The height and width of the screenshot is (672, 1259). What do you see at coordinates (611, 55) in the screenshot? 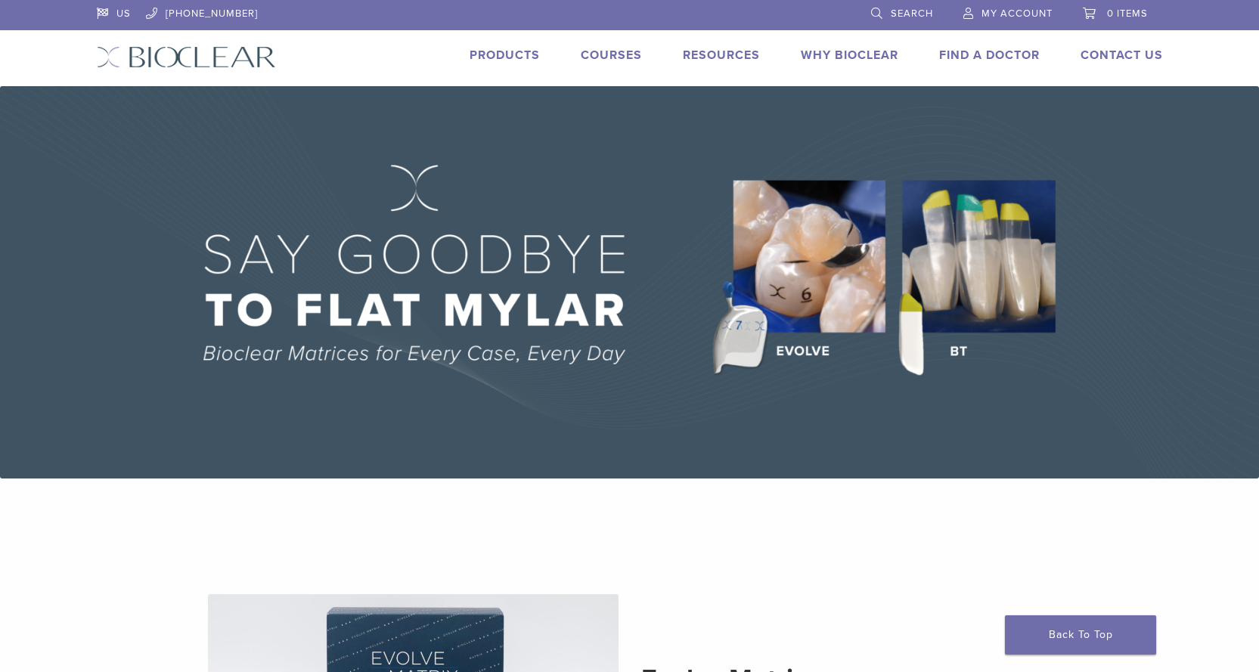
I see `a: Courses` at bounding box center [611, 55].